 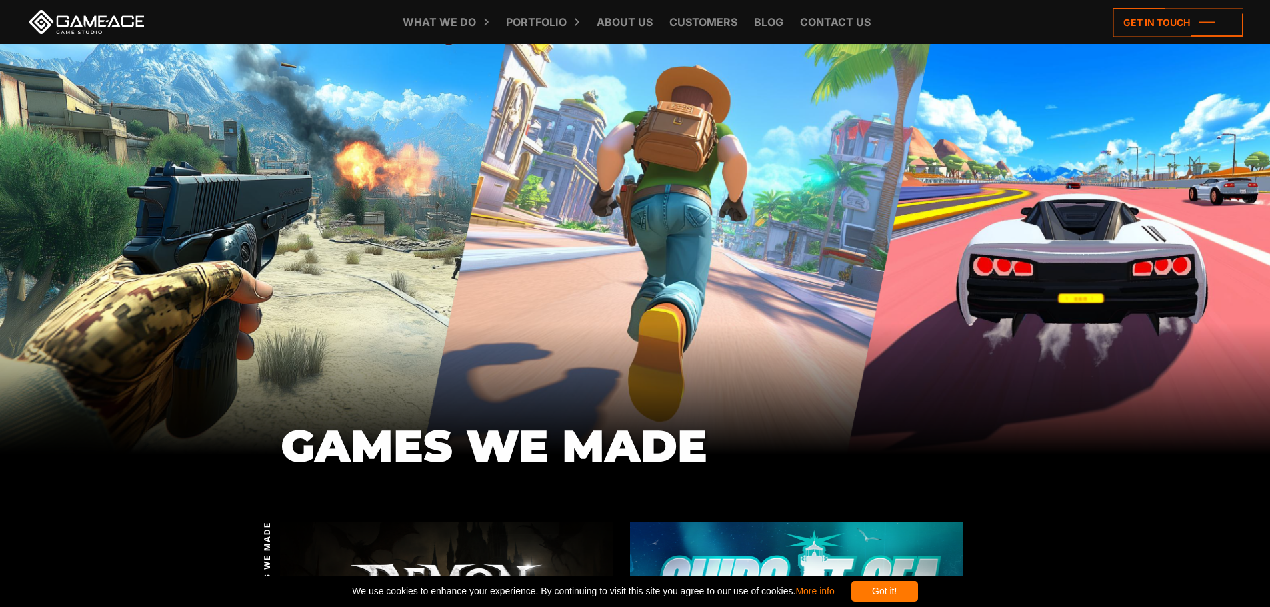 I want to click on a: Get in touch, so click(x=1178, y=22).